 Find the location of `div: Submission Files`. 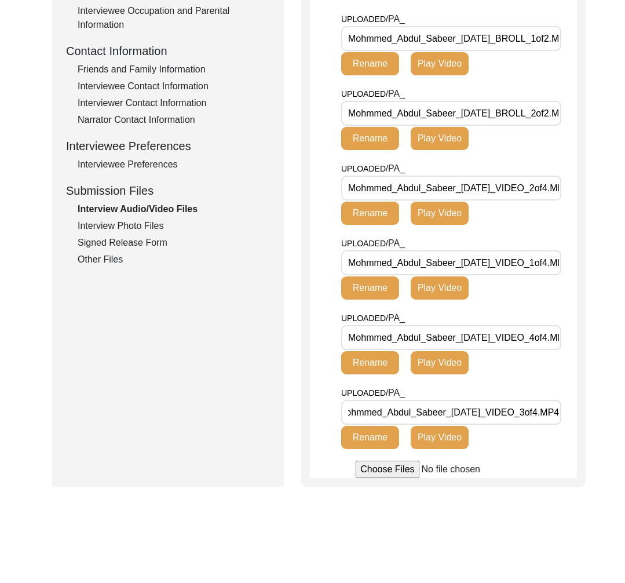

div: Submission Files is located at coordinates (168, 191).